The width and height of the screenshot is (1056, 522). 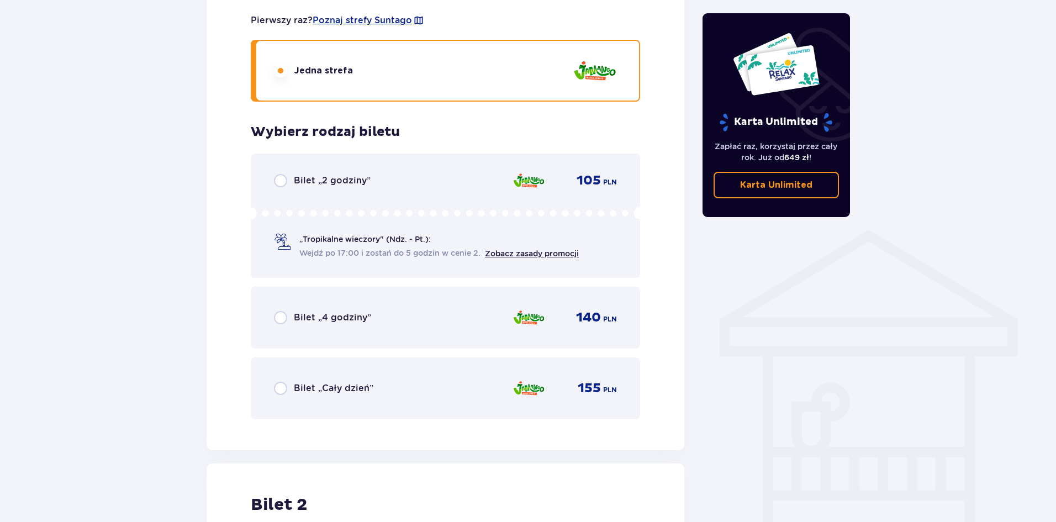 What do you see at coordinates (362, 20) in the screenshot?
I see `a: Poznaj strefy Suntago` at bounding box center [362, 20].